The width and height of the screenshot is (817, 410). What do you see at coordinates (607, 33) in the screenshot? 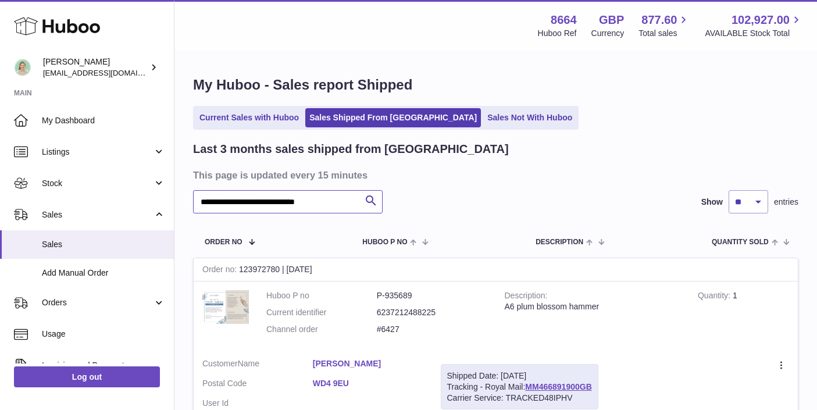
I see `div: Currency` at bounding box center [607, 33].